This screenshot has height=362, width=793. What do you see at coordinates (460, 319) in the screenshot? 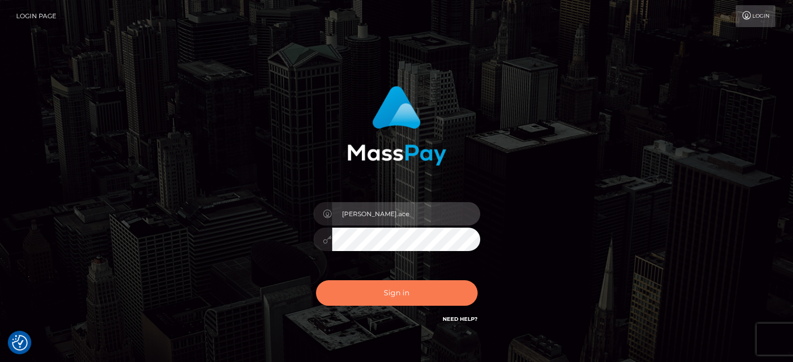
I see `a: Need Help?` at bounding box center [460, 319].